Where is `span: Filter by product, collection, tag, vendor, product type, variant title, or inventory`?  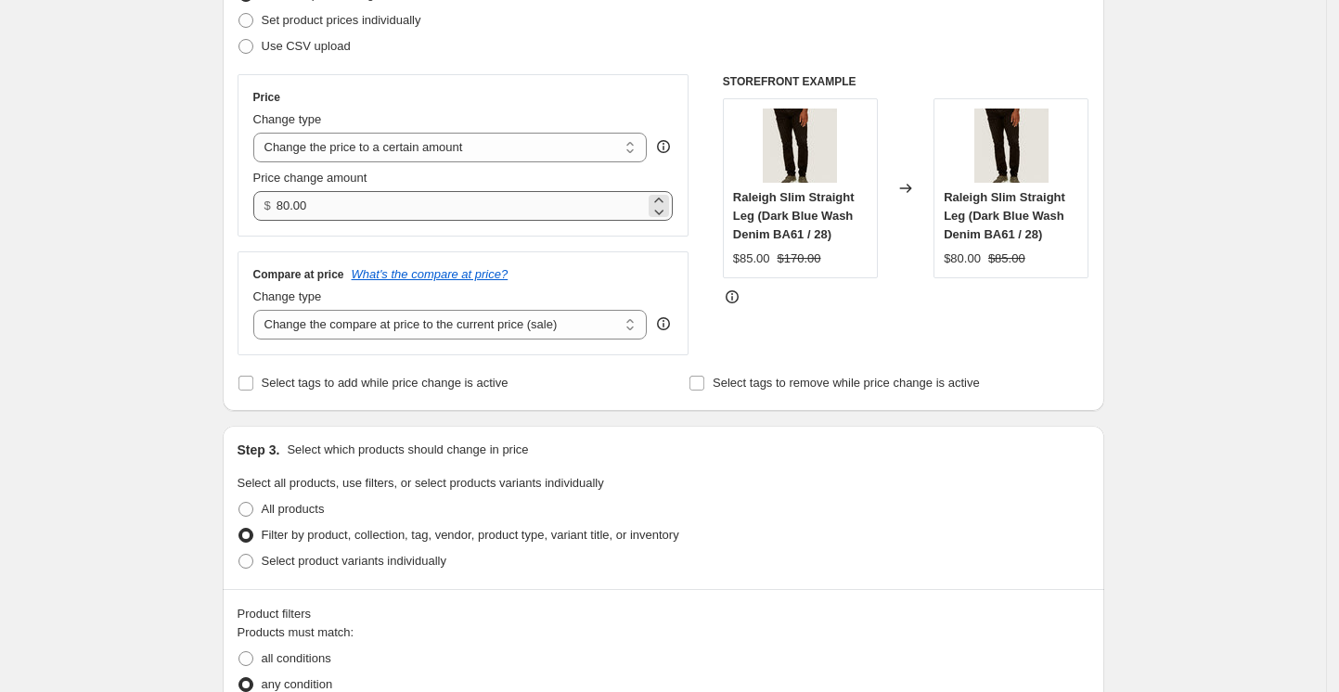 span: Filter by product, collection, tag, vendor, product type, variant title, or inventory is located at coordinates (470, 535).